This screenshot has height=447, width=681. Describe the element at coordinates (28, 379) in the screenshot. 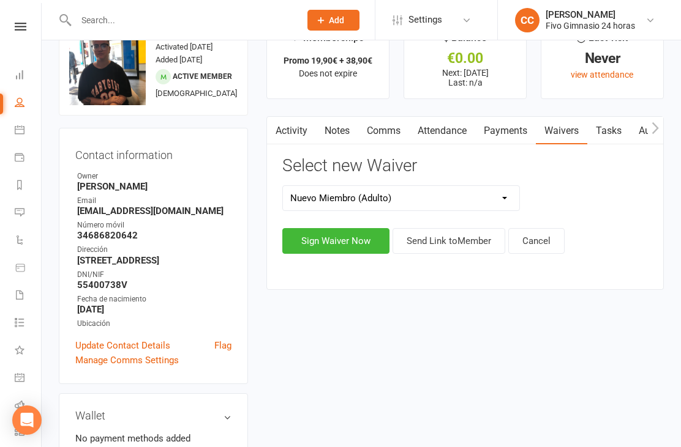

I see `a: General attendance kiosk mode` at that location.